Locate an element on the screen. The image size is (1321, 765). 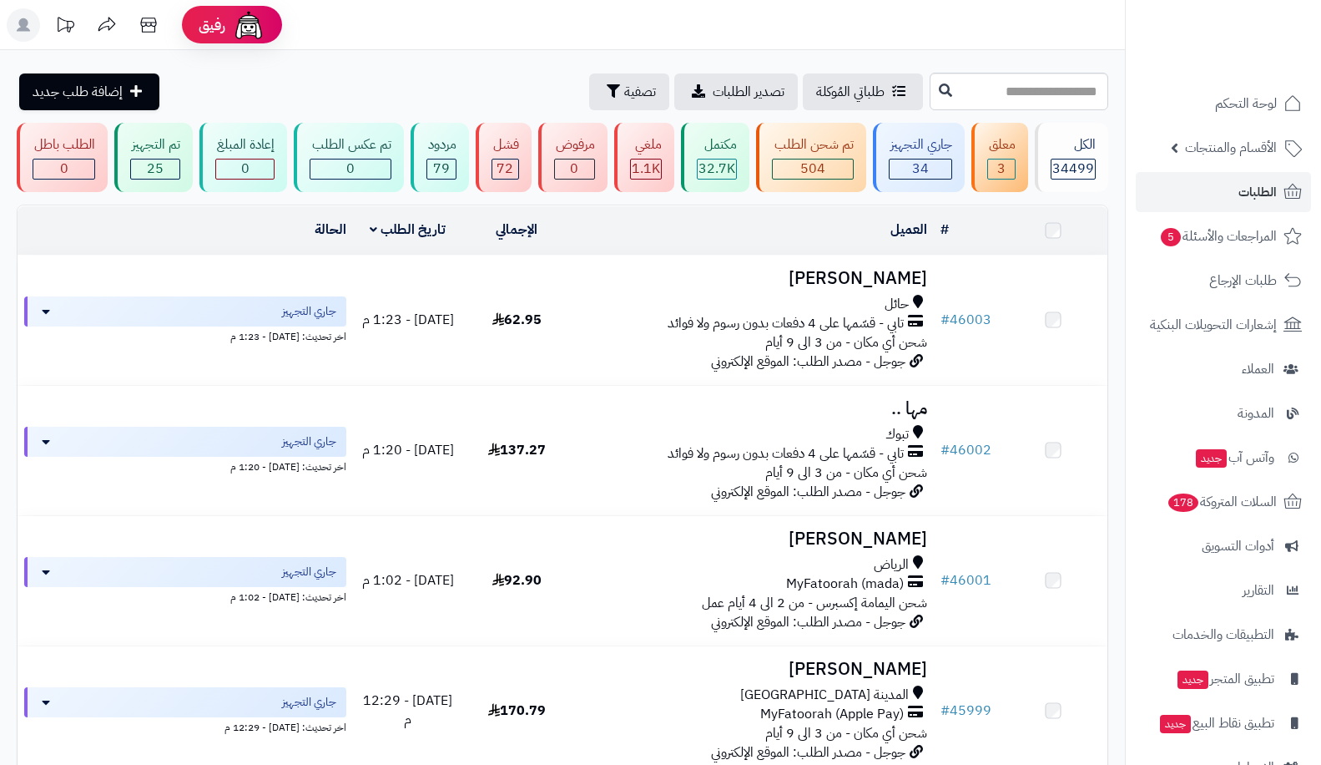
div: 504 is located at coordinates (812, 169).